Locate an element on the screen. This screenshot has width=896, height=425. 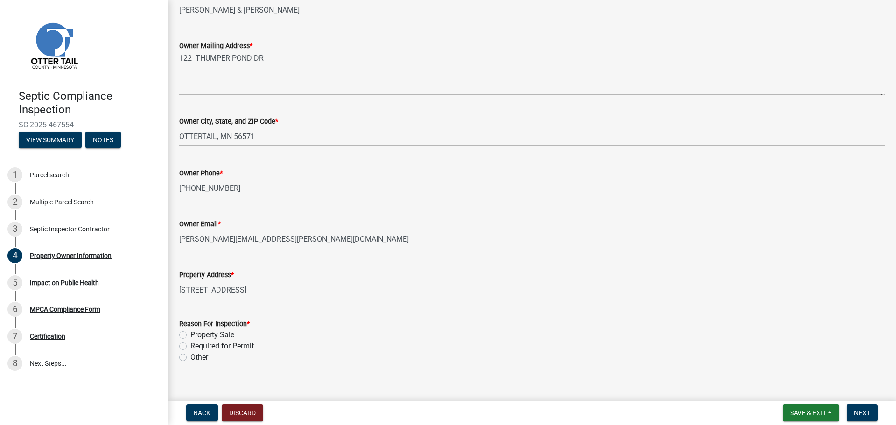
div: 3 is located at coordinates (15, 229).